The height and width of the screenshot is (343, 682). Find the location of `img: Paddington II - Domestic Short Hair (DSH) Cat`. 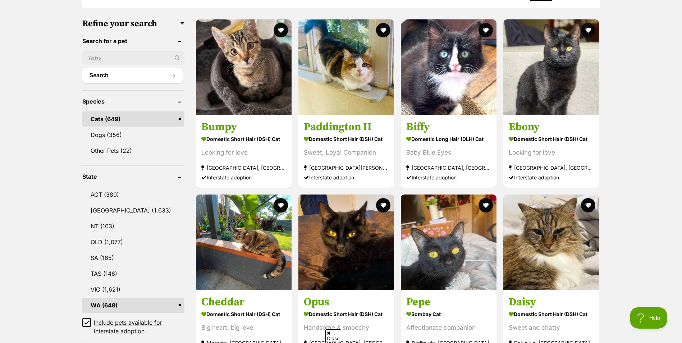

img: Paddington II - Domestic Short Hair (DSH) Cat is located at coordinates (346, 67).